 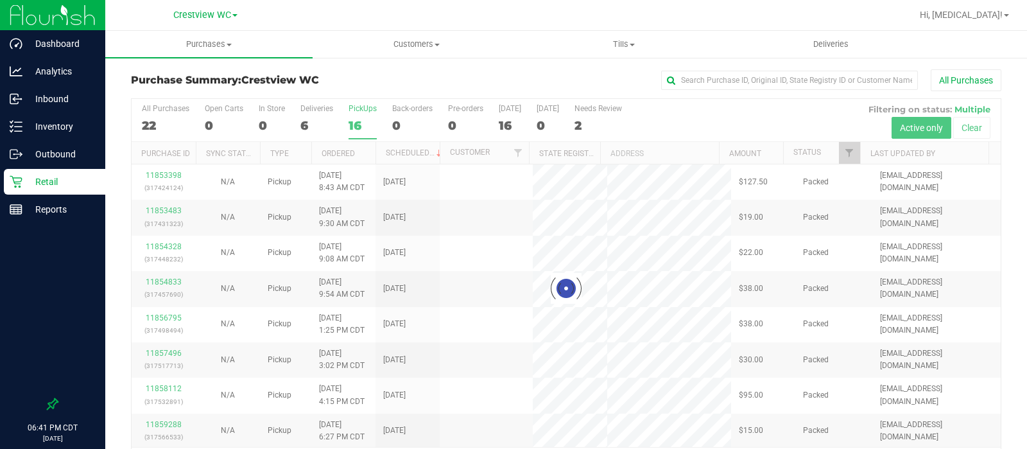 I want to click on a: Tills, so click(x=623, y=44).